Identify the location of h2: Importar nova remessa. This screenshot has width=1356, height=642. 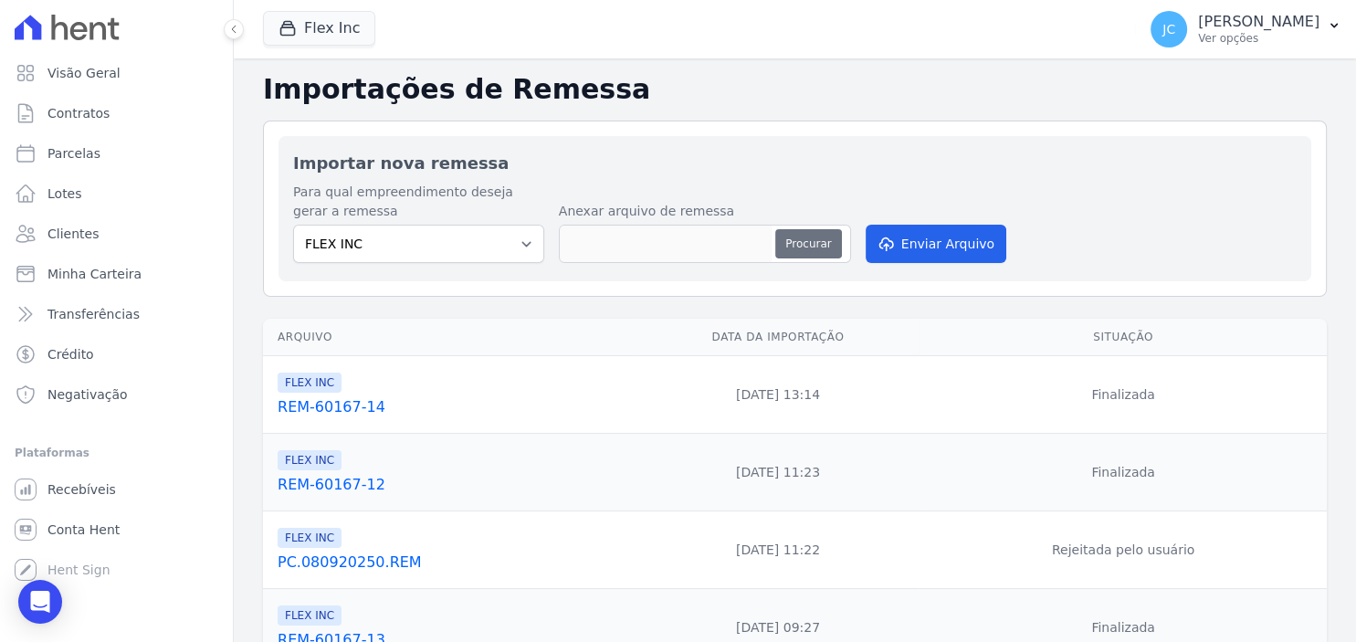
(794, 162).